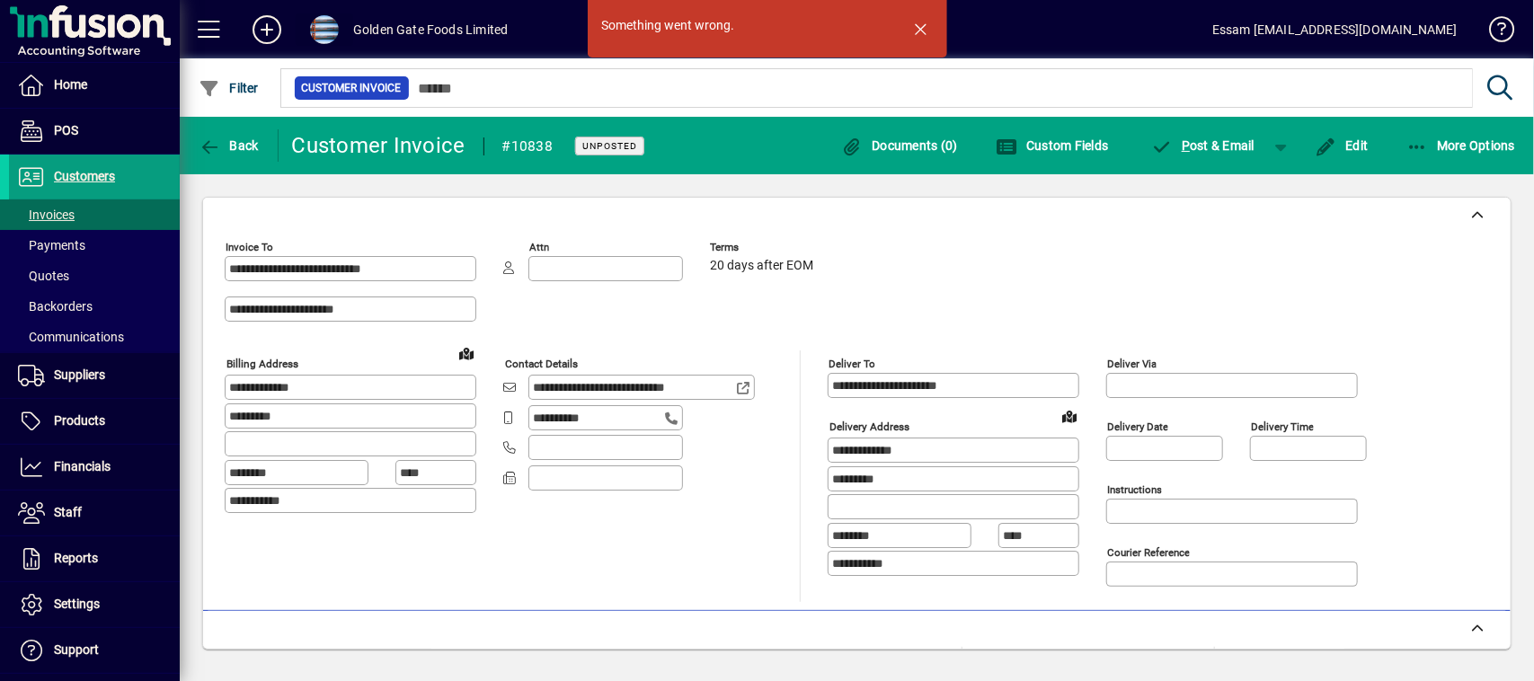 Image resolution: width=1534 pixels, height=681 pixels. Describe the element at coordinates (430, 30) in the screenshot. I see `div: Golden Gate Foods Limited` at that location.